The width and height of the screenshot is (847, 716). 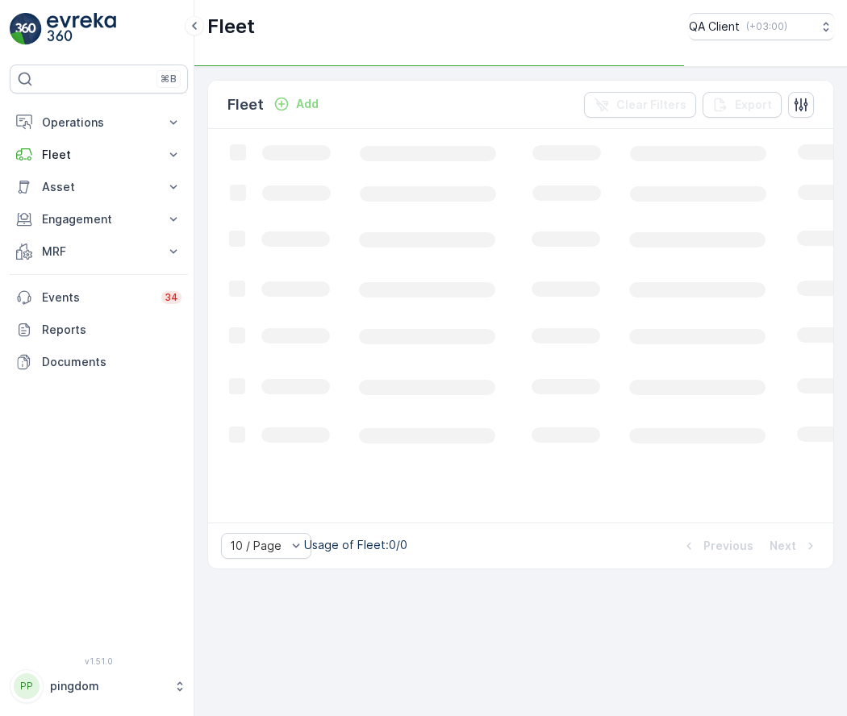 What do you see at coordinates (651, 105) in the screenshot?
I see `p: Clear Filters` at bounding box center [651, 105].